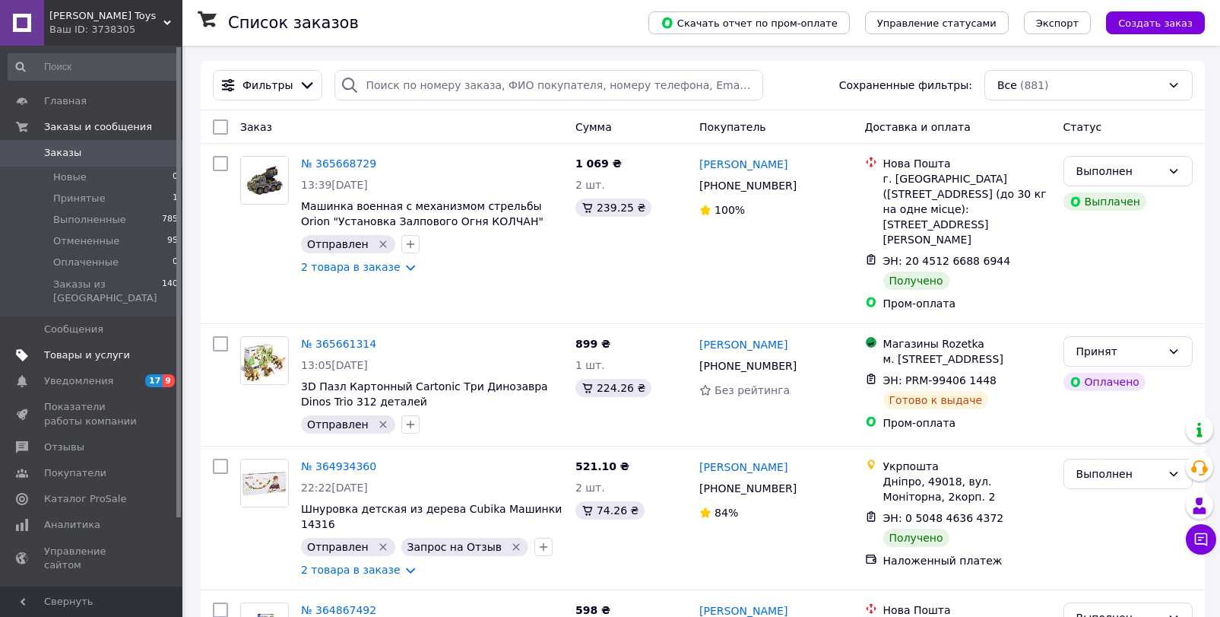 Image resolution: width=1220 pixels, height=617 pixels. I want to click on button: Чат с покупателем, so click(1201, 539).